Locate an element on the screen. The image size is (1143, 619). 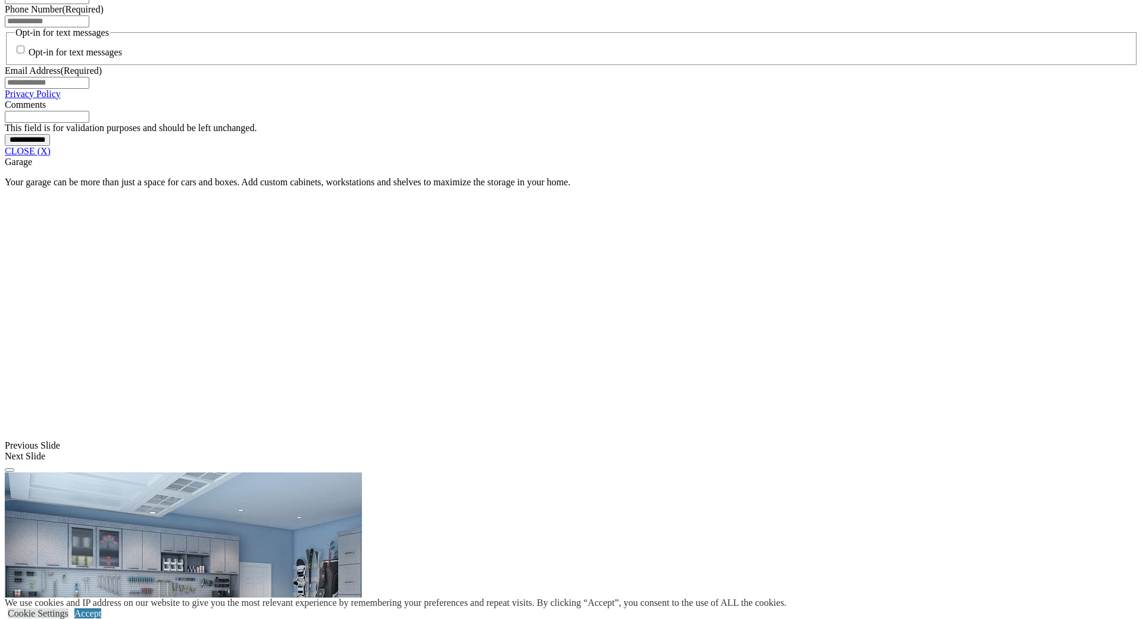
label: Email Address is located at coordinates (53, 70).